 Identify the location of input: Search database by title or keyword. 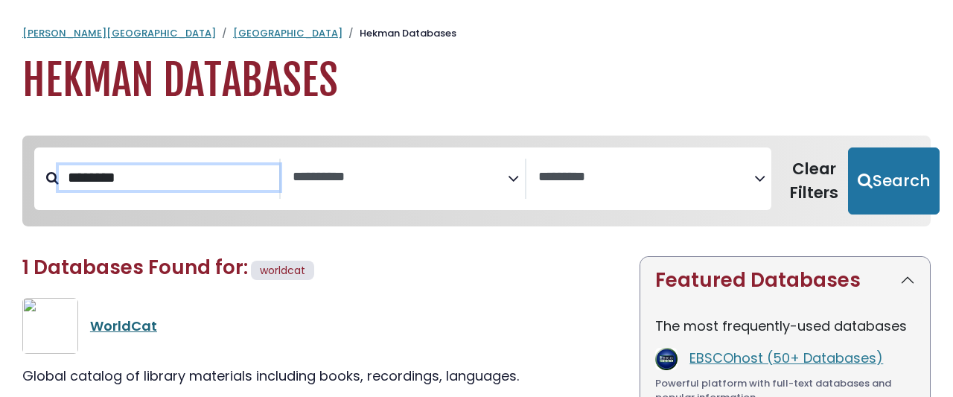
(169, 177).